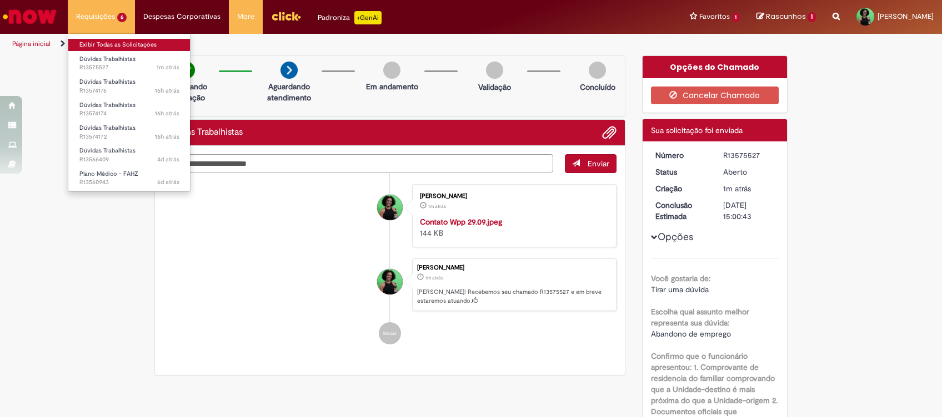  Describe the element at coordinates (129, 155) in the screenshot. I see `a: Aberto R13566409 : Dúvidas Trabalhistas` at that location.